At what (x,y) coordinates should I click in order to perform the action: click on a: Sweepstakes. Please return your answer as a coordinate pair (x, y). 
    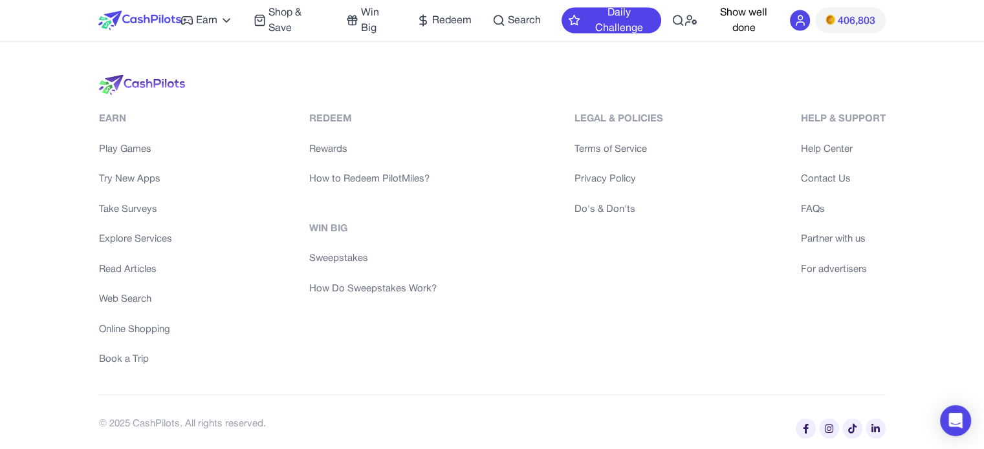
    Looking at the image, I should click on (372, 259).